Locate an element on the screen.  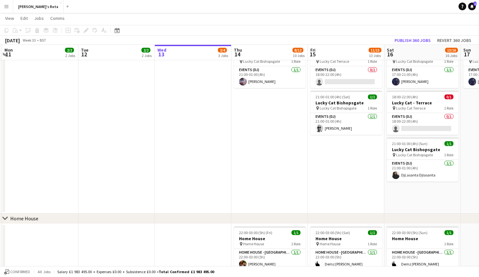
a: Edit is located at coordinates (24, 18).